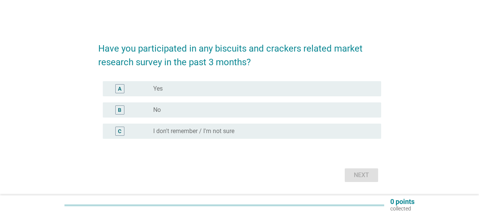 The height and width of the screenshot is (215, 479). What do you see at coordinates (120, 131) in the screenshot?
I see `div: C` at bounding box center [120, 131].